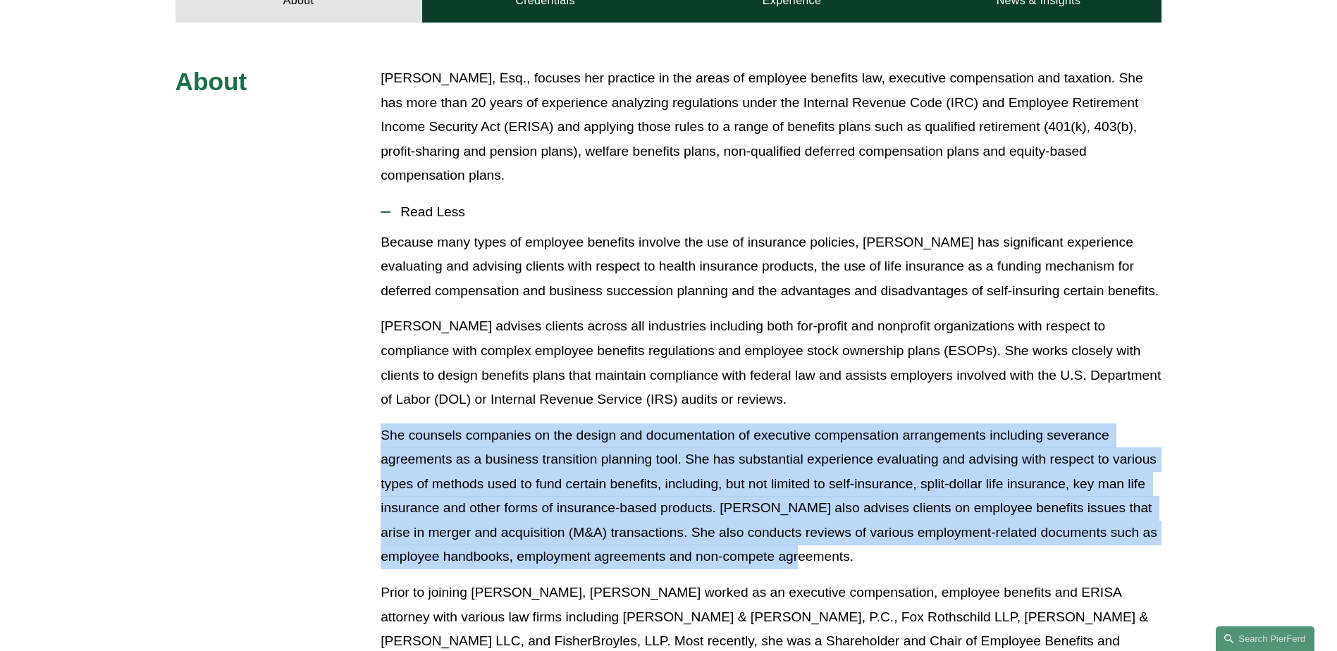 This screenshot has height=651, width=1337. Describe the element at coordinates (1265, 639) in the screenshot. I see `a: Search this site` at that location.